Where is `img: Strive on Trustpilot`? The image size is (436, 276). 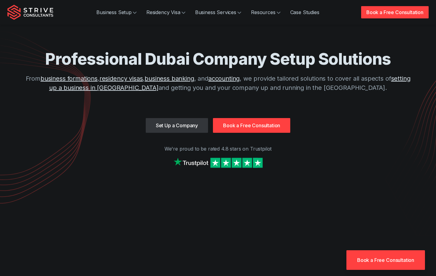 img: Strive on Trustpilot is located at coordinates (218, 163).